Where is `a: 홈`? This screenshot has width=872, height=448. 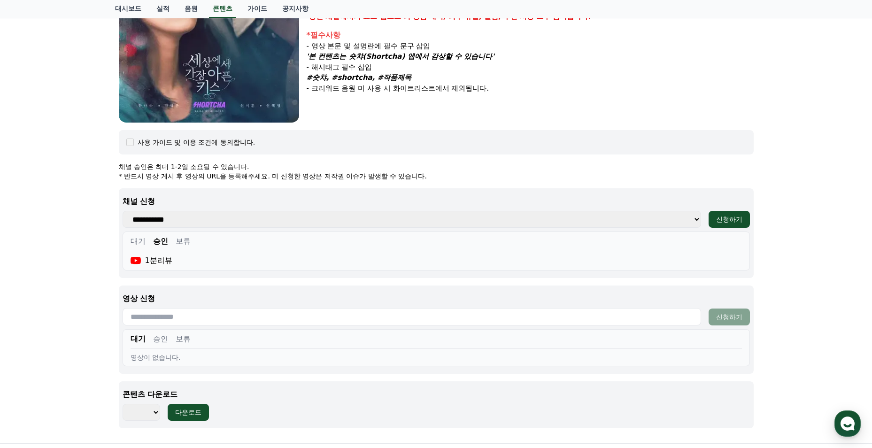
a: 홈 is located at coordinates (32, 309).